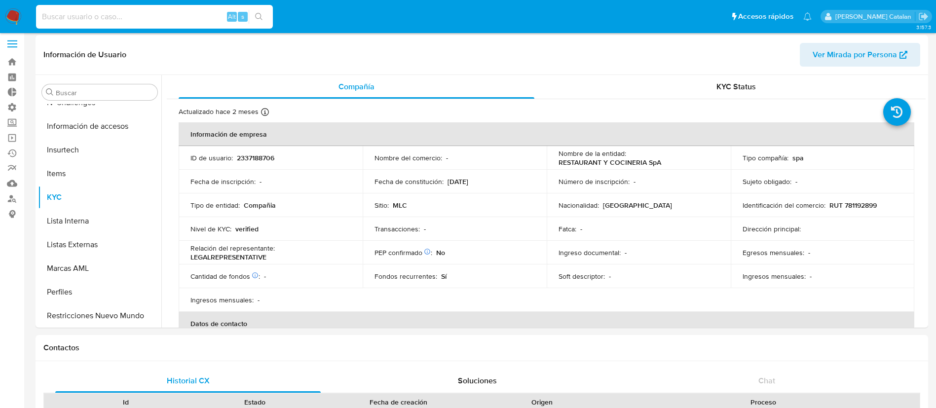 This screenshot has width=936, height=408. Describe the element at coordinates (100, 268) in the screenshot. I see `button: Marcas AML` at that location.